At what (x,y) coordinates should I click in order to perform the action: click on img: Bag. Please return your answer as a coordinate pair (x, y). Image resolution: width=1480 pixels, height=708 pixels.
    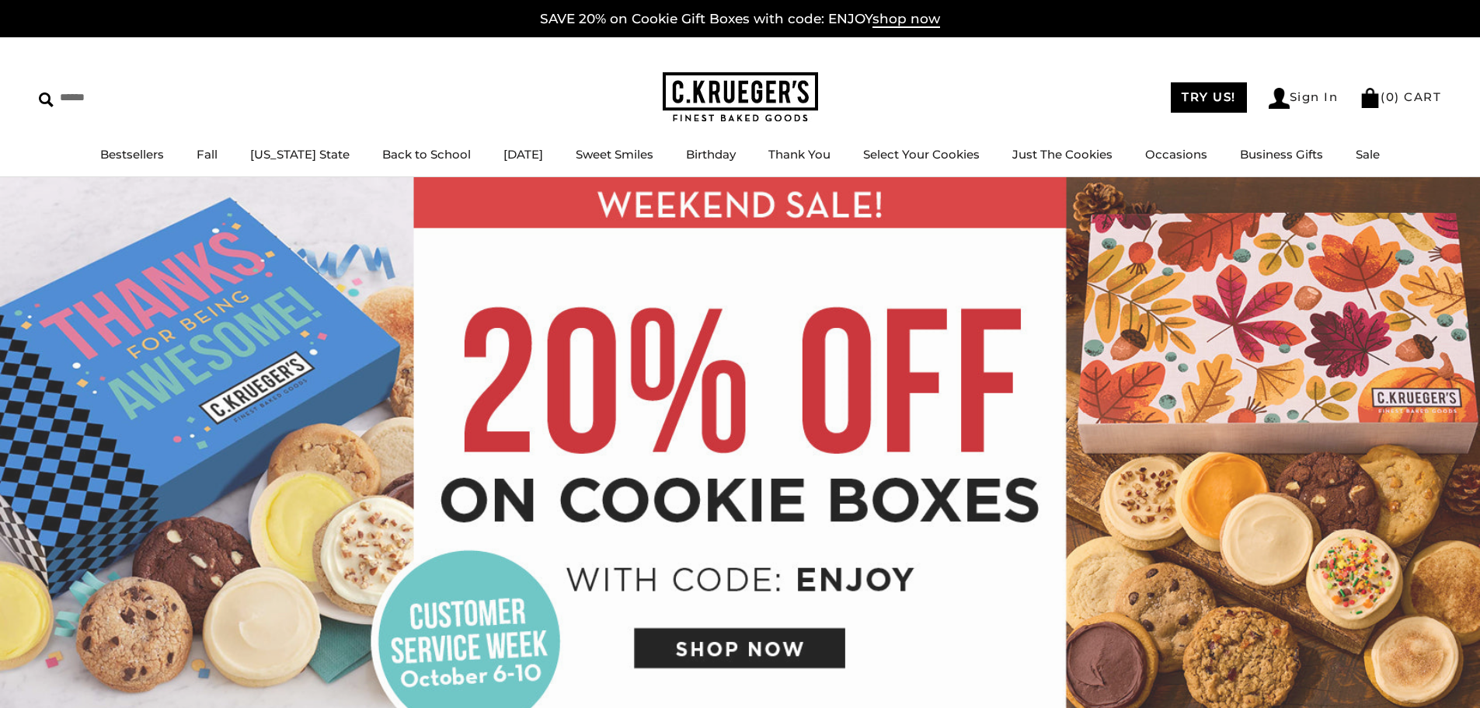
    Looking at the image, I should click on (1370, 98).